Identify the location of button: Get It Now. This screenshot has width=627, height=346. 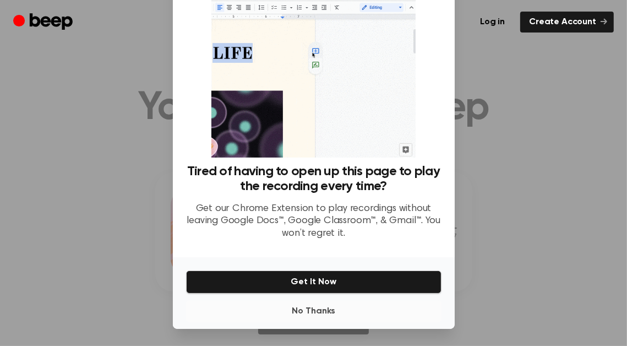
(314, 282).